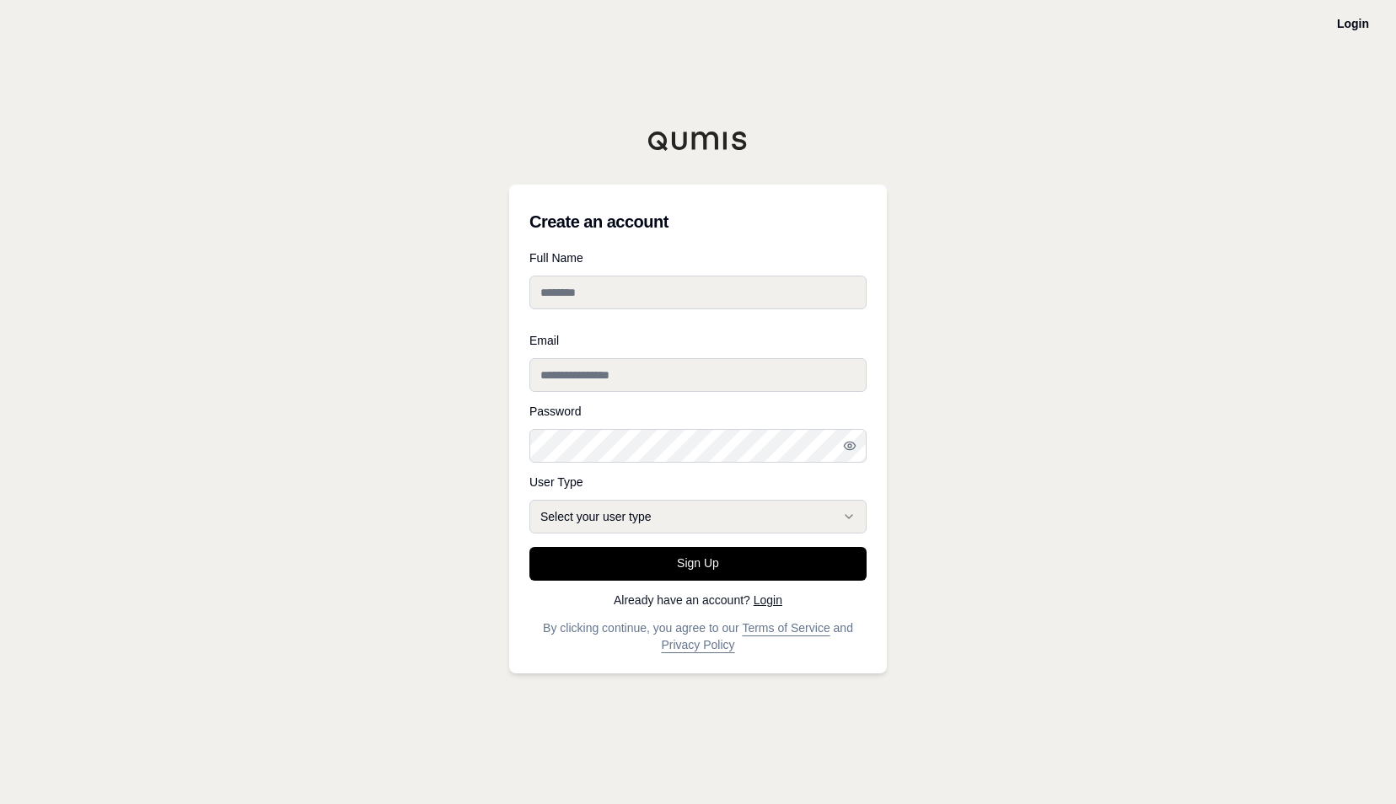 Image resolution: width=1396 pixels, height=804 pixels. I want to click on label: Password, so click(698, 411).